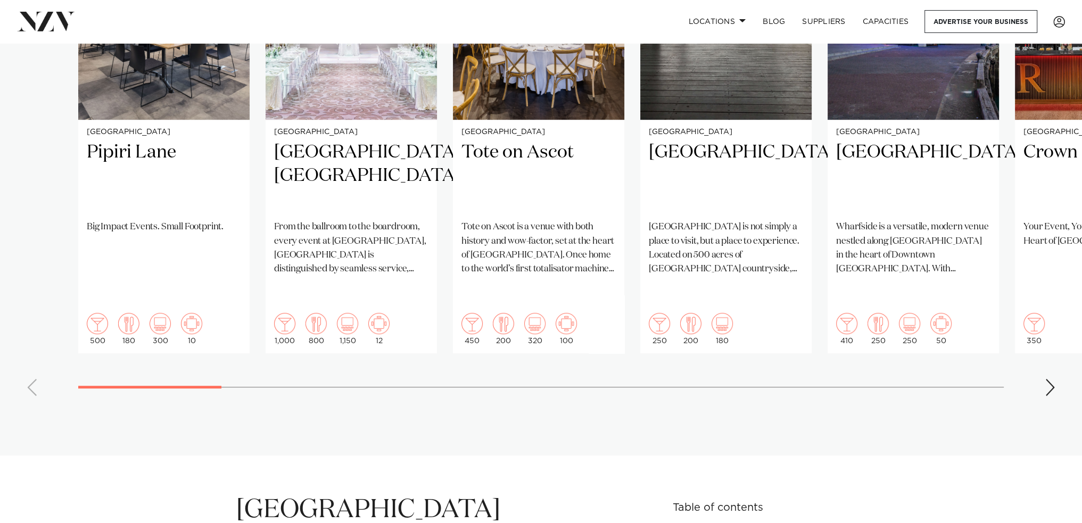 The width and height of the screenshot is (1082, 523). What do you see at coordinates (316, 329) in the screenshot?
I see `div: 800` at bounding box center [316, 329].